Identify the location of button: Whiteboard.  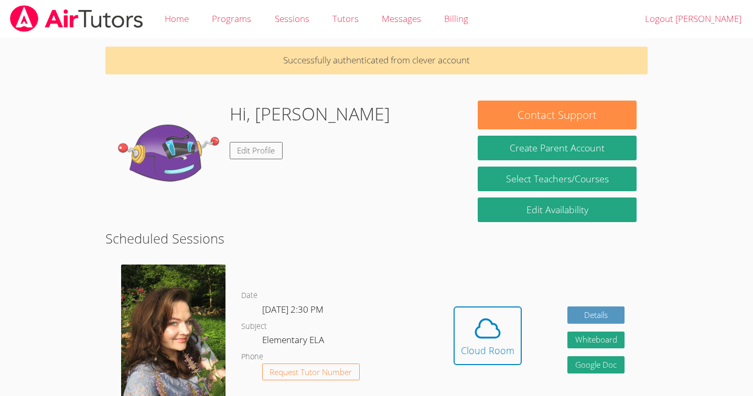
(596, 340).